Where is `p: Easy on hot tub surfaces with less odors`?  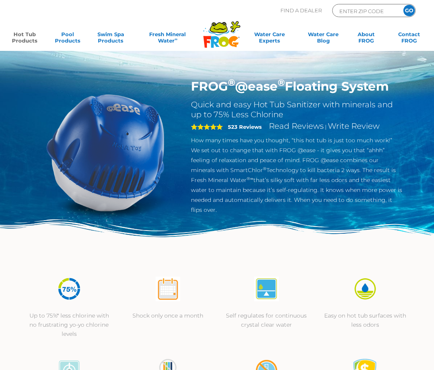 p: Easy on hot tub surfaces with less odors is located at coordinates (365, 320).